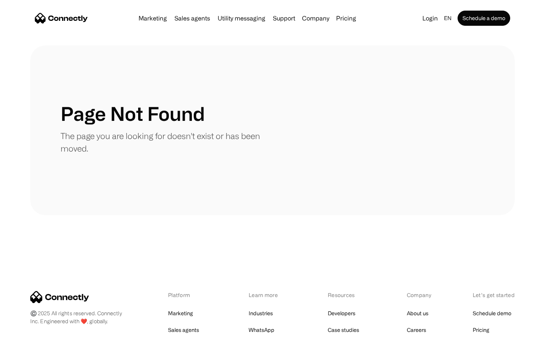  Describe the element at coordinates (344, 330) in the screenshot. I see `a: Case studies` at that location.